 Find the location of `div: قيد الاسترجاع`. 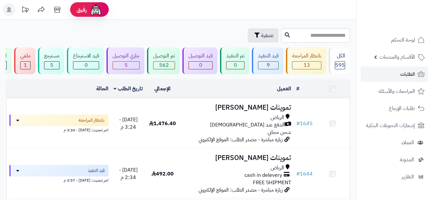

div: قيد الاسترجاع is located at coordinates (86, 56).